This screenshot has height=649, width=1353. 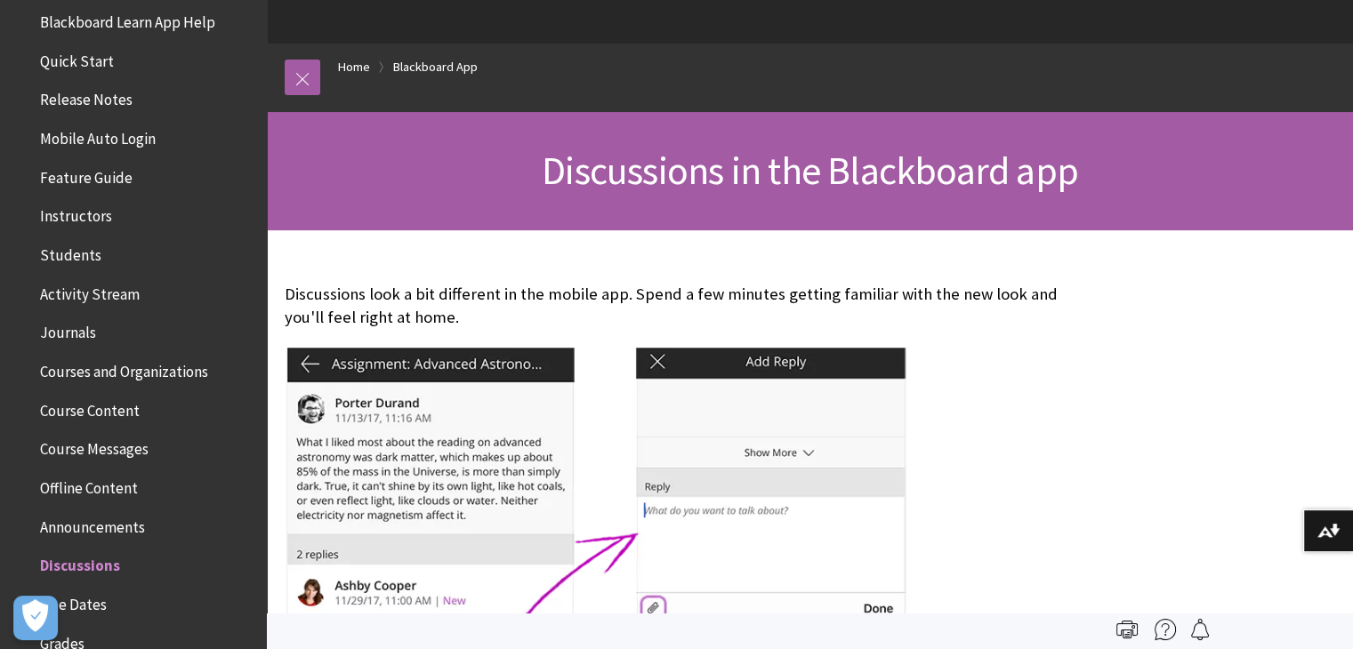 I want to click on a: Home, so click(x=354, y=67).